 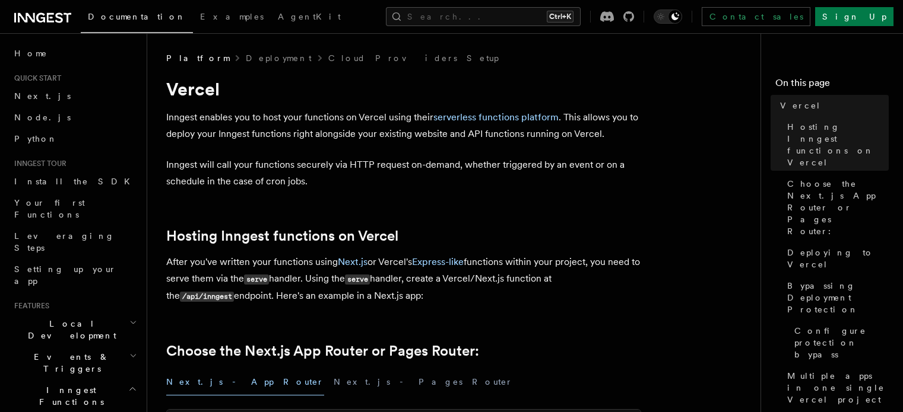 What do you see at coordinates (839, 343) in the screenshot?
I see `a: Configure protection bypass` at bounding box center [839, 343].